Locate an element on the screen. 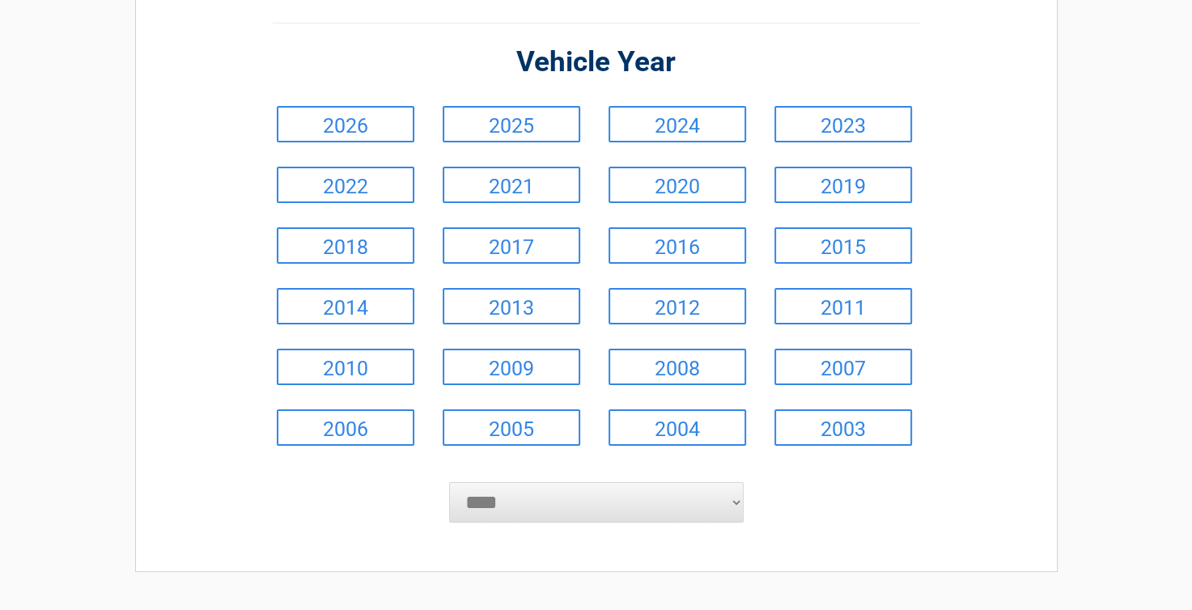  a: 2003 is located at coordinates (843, 427).